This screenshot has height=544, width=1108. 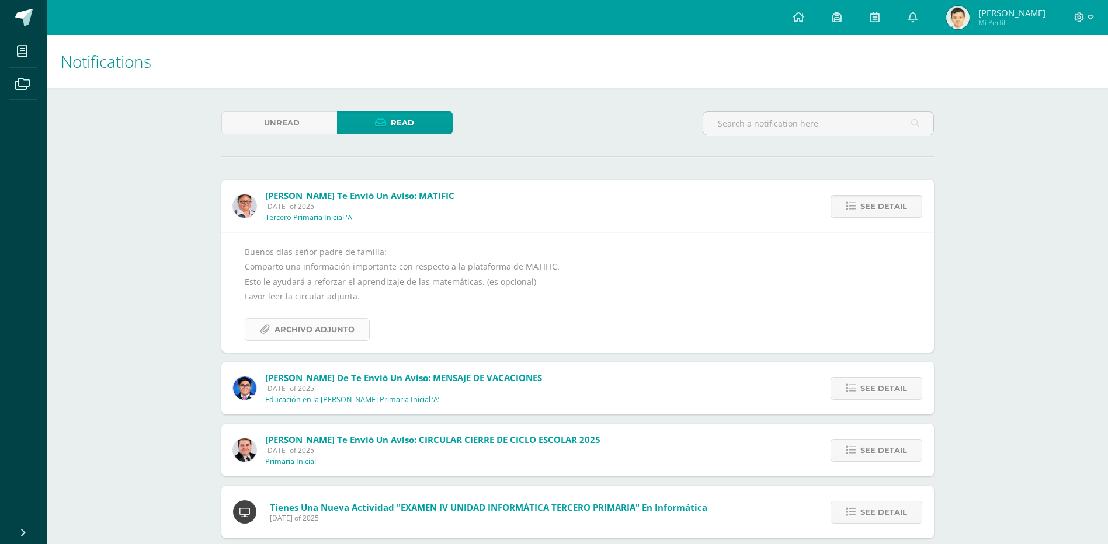 What do you see at coordinates (245, 206) in the screenshot?
I see `img: b2d09430fc7ffc43e57bc266f3190728.png` at bounding box center [245, 206].